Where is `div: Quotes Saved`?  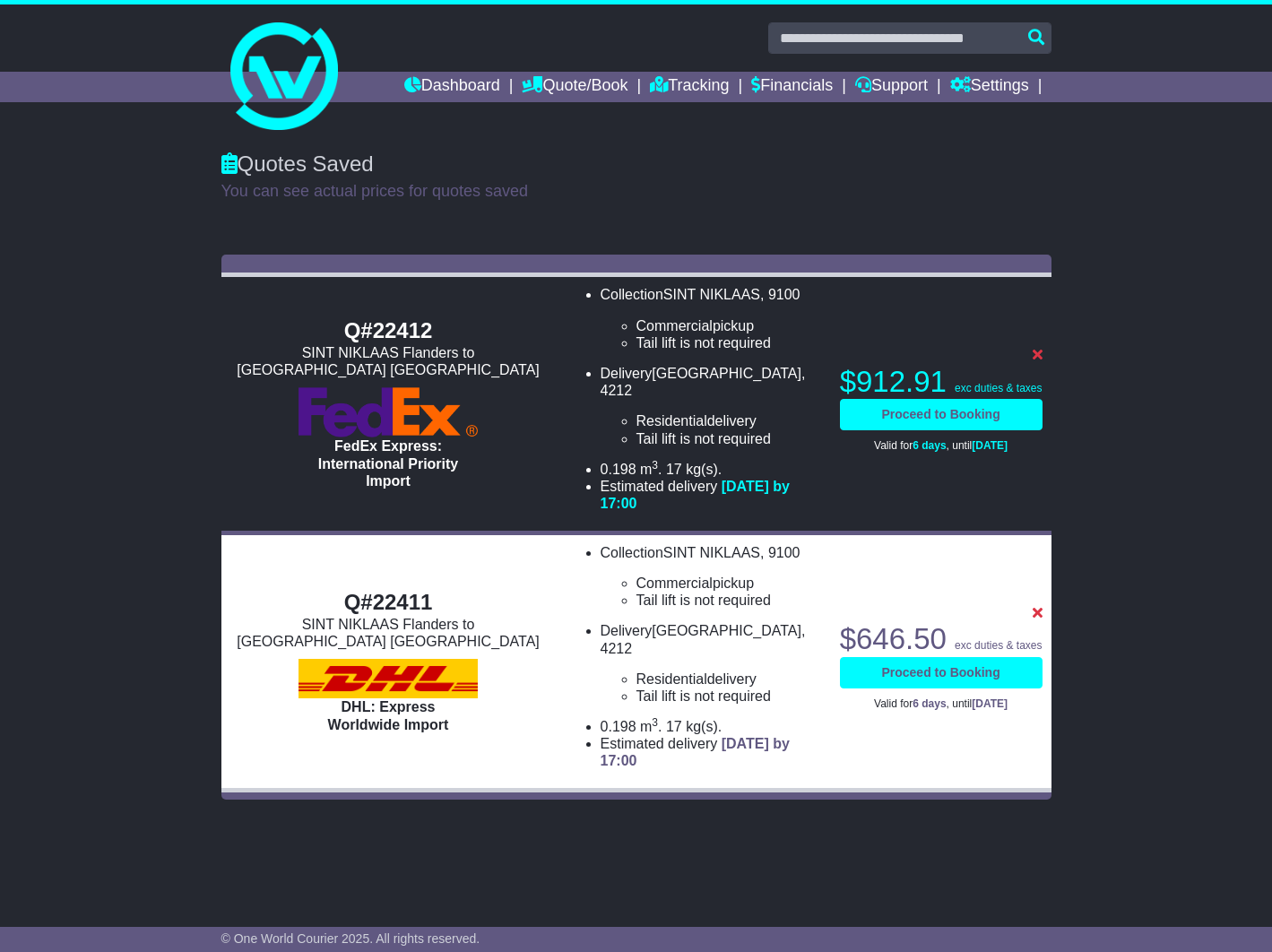
div: Quotes Saved is located at coordinates (637, 164).